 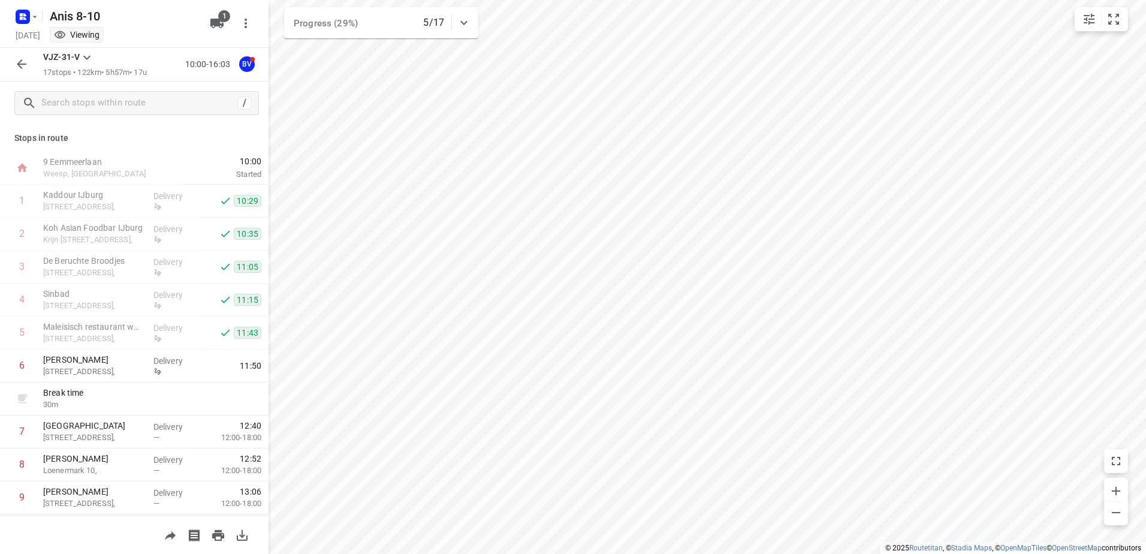 What do you see at coordinates (93, 306) in the screenshot?
I see `p: Eerste Oosterparkstraat 137-139,` at bounding box center [93, 306].